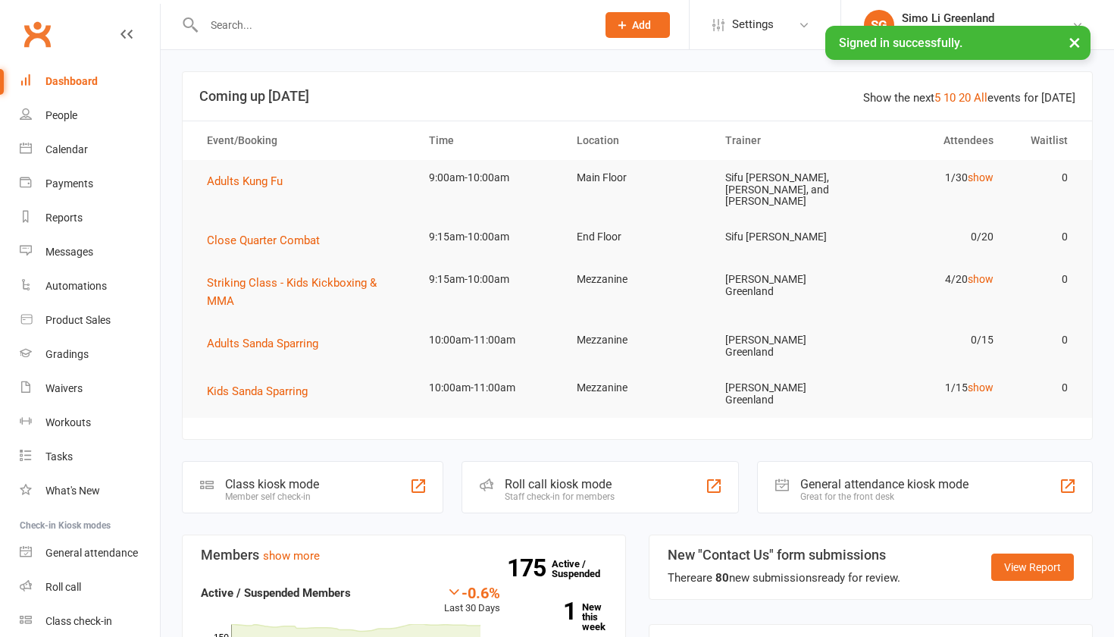 The height and width of the screenshot is (637, 1114). What do you see at coordinates (272, 484) in the screenshot?
I see `div: Class kiosk mode` at bounding box center [272, 484].